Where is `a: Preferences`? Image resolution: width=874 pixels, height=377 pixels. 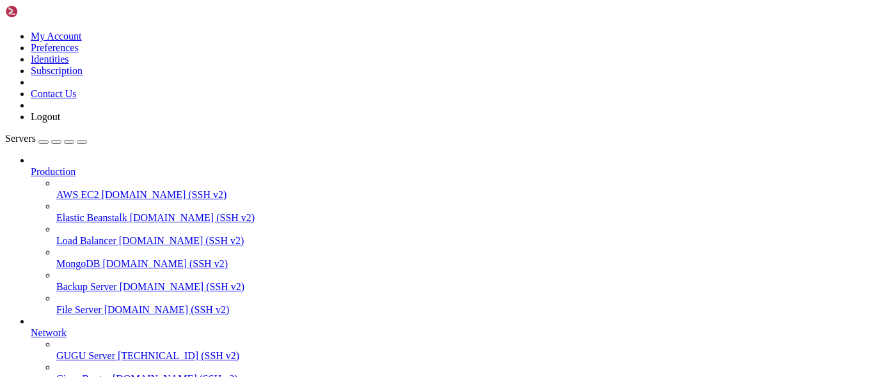
a: Preferences is located at coordinates (54, 47).